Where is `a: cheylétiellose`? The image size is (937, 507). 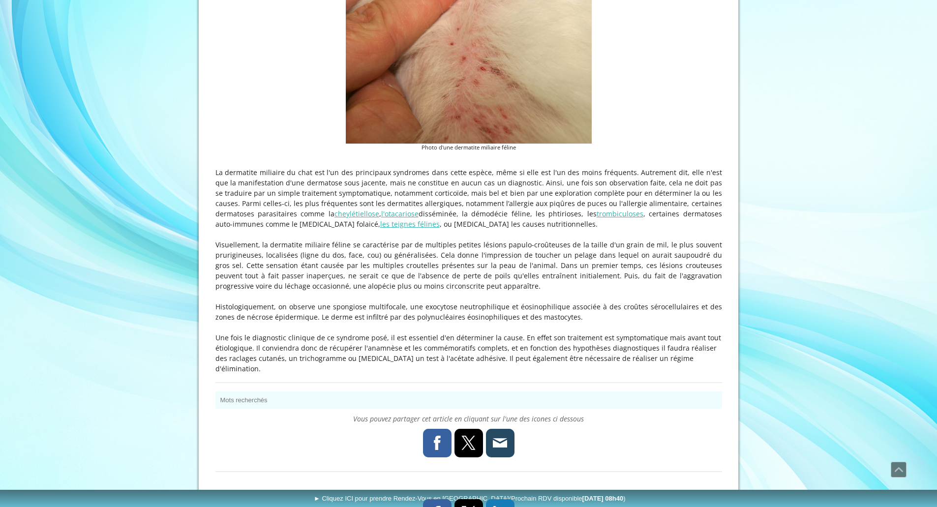 a: cheylétiellose is located at coordinates (357, 214).